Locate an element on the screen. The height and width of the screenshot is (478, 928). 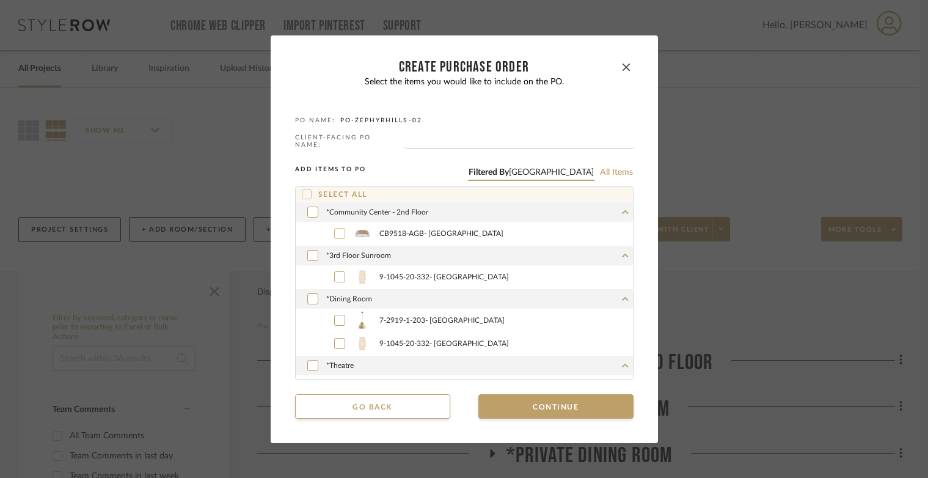
div: *Theatre is located at coordinates (465, 387).